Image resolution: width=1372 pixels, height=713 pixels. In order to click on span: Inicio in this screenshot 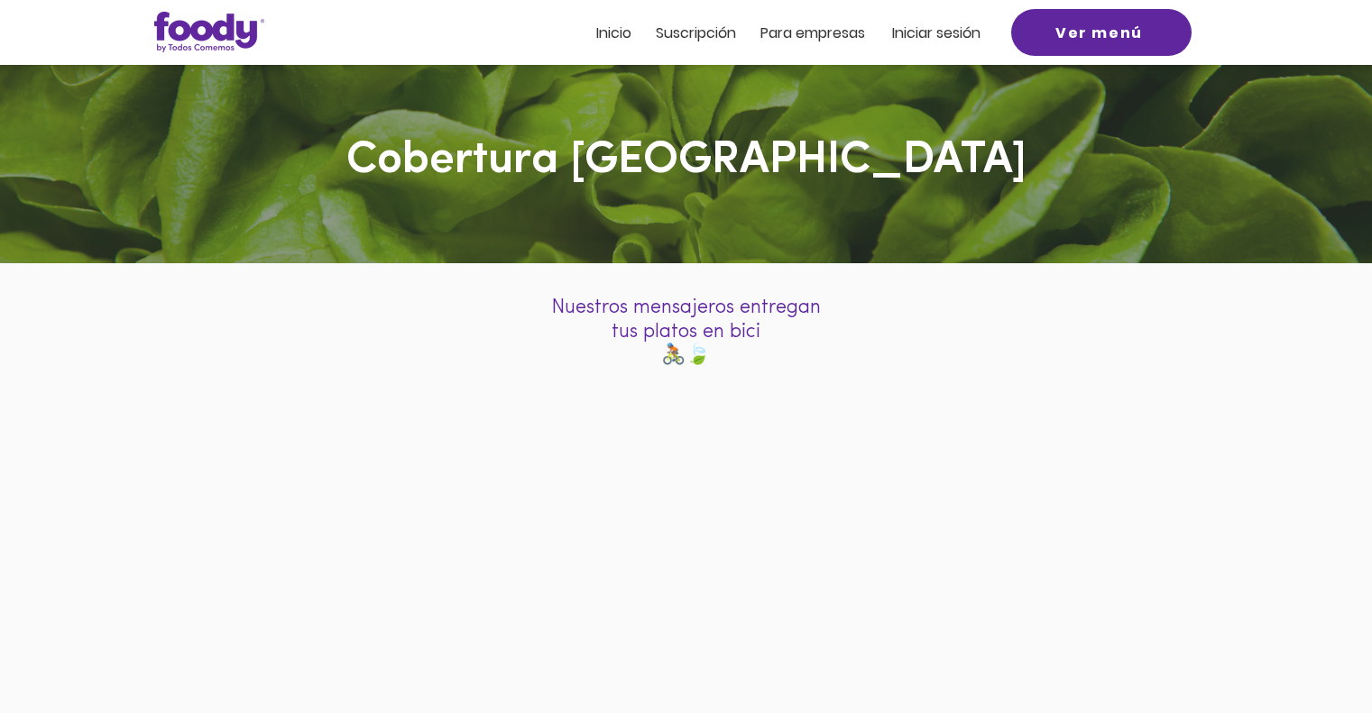, I will do `click(613, 32)`.